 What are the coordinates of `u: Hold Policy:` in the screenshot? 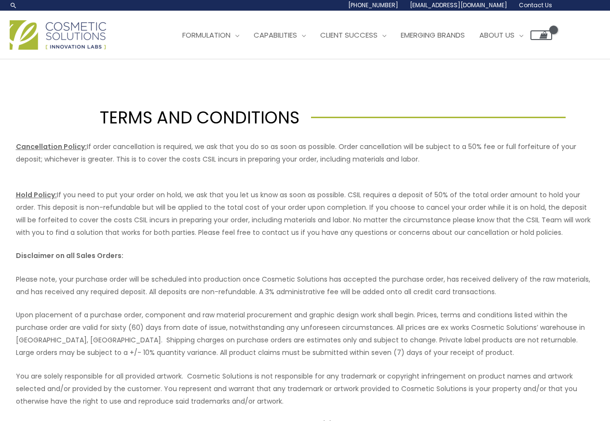 It's located at (36, 195).